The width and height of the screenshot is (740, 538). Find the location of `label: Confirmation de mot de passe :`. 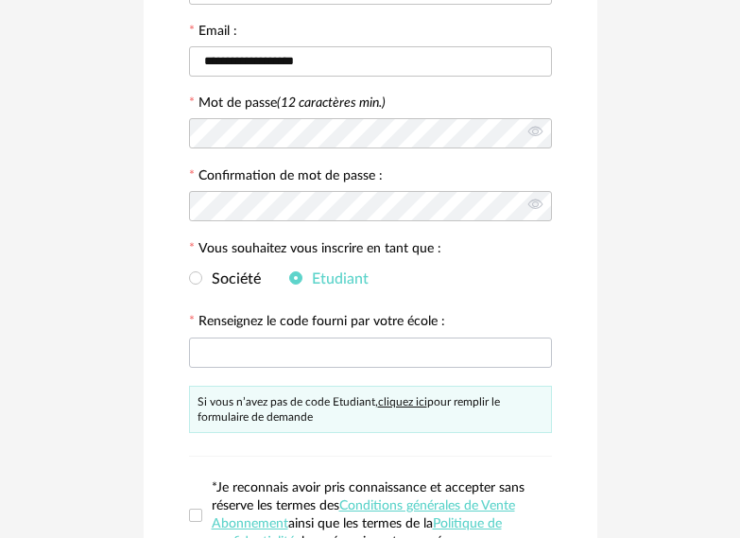

label: Confirmation de mot de passe : is located at coordinates (286, 178).